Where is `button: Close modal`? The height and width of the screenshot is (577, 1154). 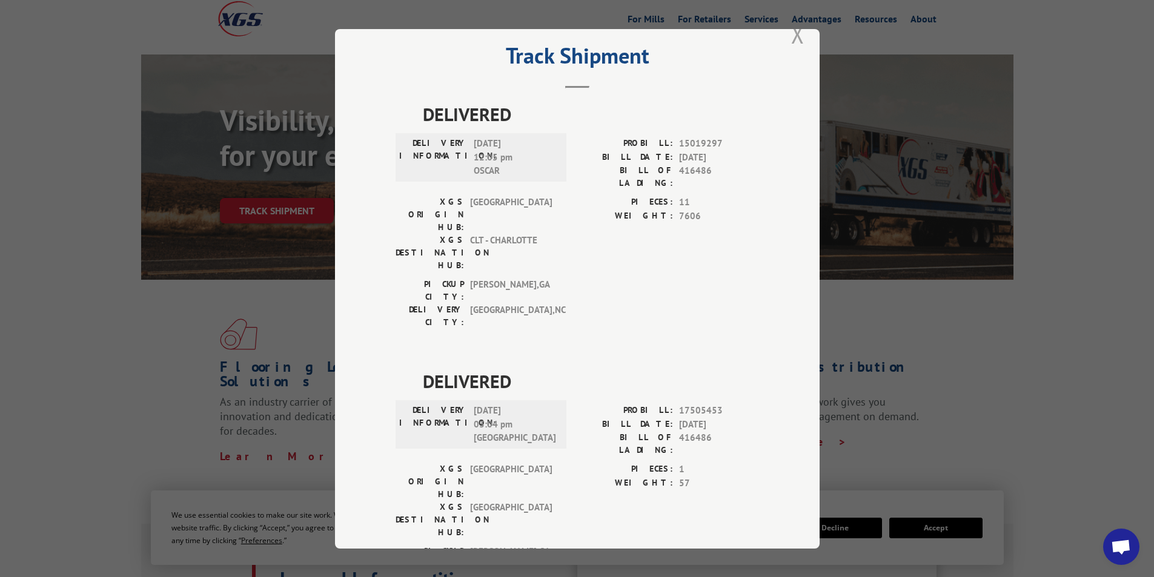
button: Close modal is located at coordinates (798, 34).